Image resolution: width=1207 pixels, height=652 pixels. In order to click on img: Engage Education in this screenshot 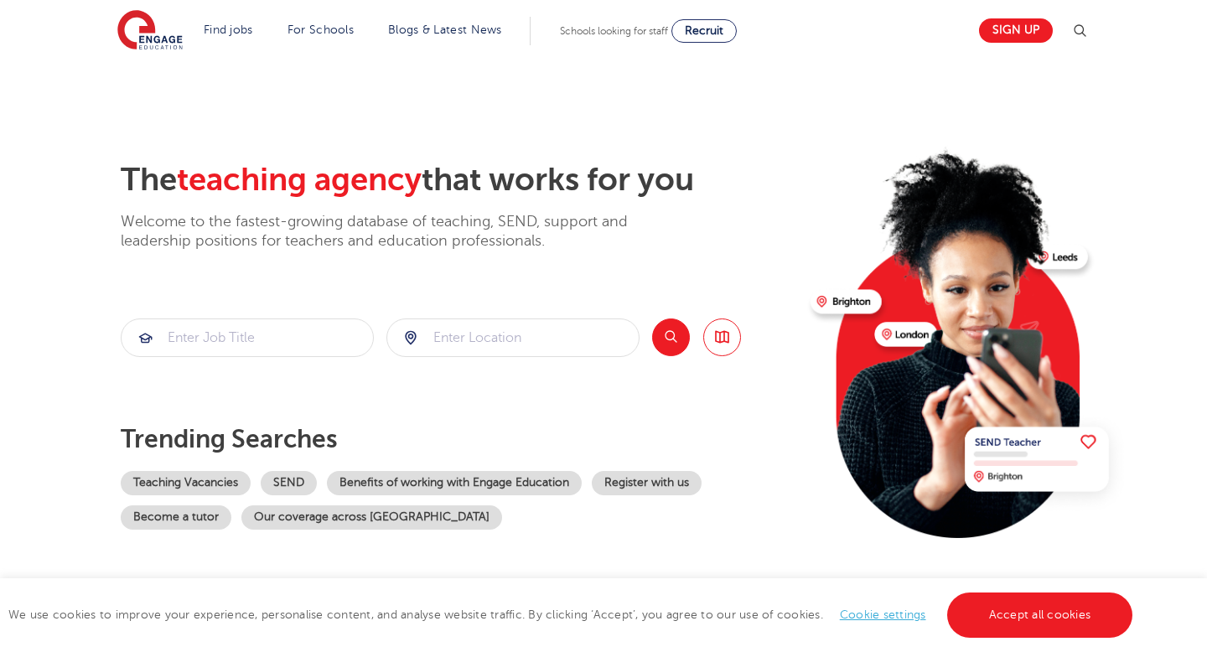, I will do `click(150, 31)`.